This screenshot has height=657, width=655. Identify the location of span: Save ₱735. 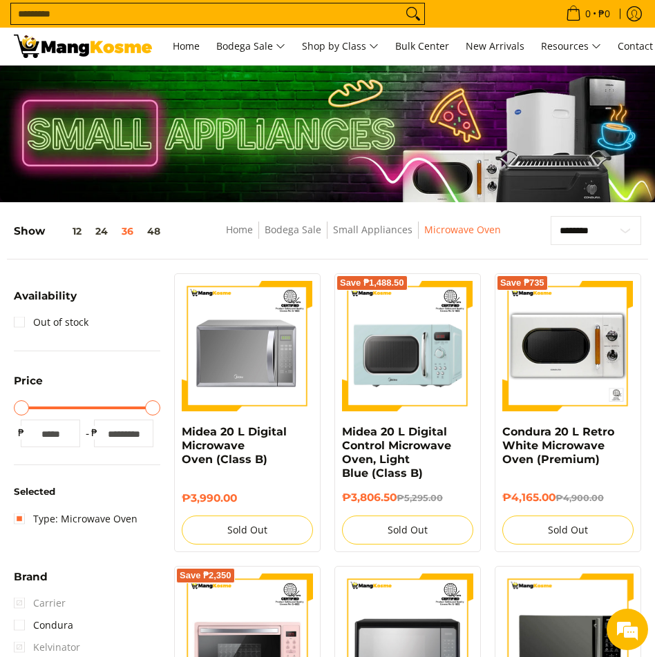
(522, 283).